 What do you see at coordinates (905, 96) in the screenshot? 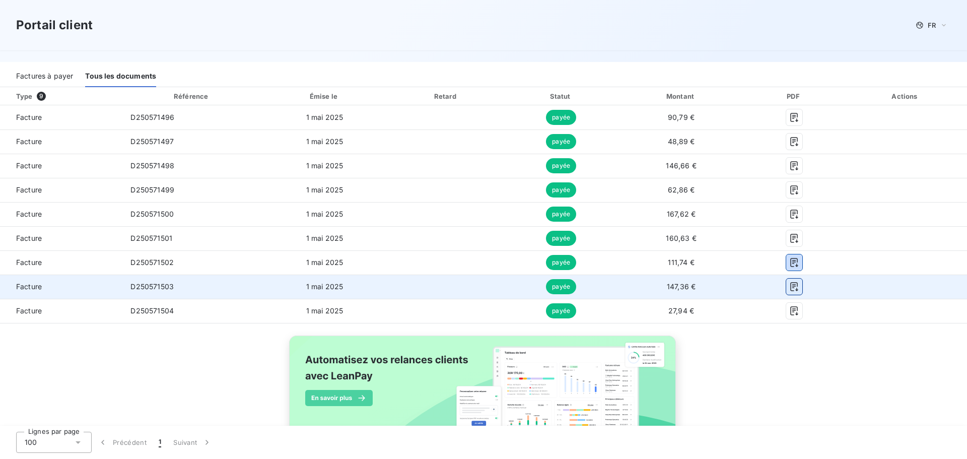
I see `div: Actions` at bounding box center [905, 96].